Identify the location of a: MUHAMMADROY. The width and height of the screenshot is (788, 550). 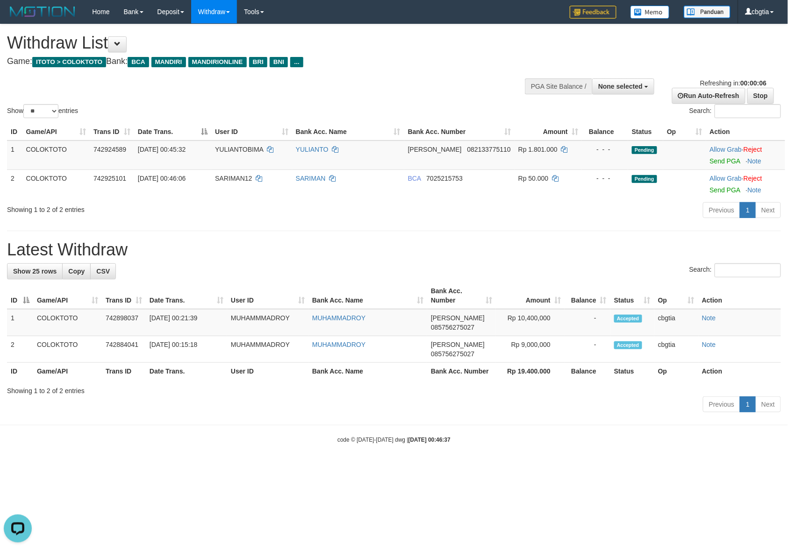
(339, 345).